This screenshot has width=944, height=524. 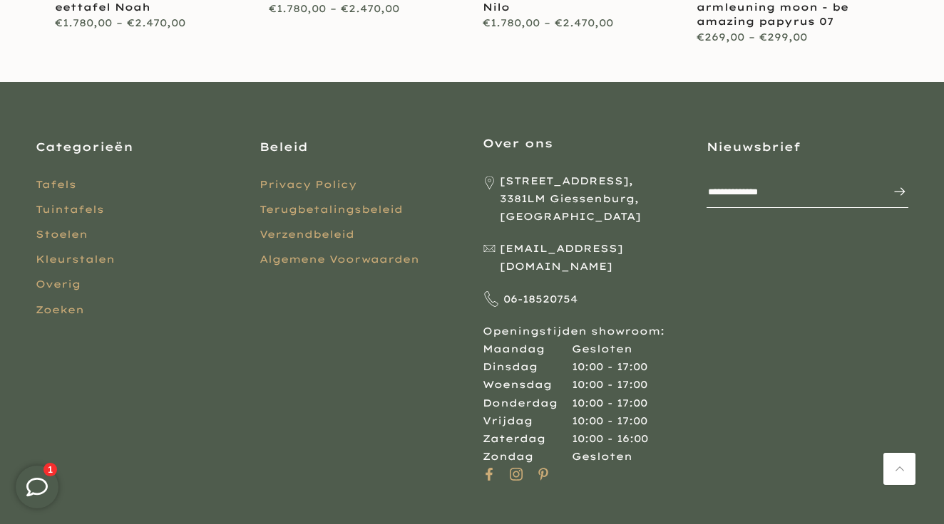 What do you see at coordinates (527, 421) in the screenshot?
I see `div: Vrijdag` at bounding box center [527, 421].